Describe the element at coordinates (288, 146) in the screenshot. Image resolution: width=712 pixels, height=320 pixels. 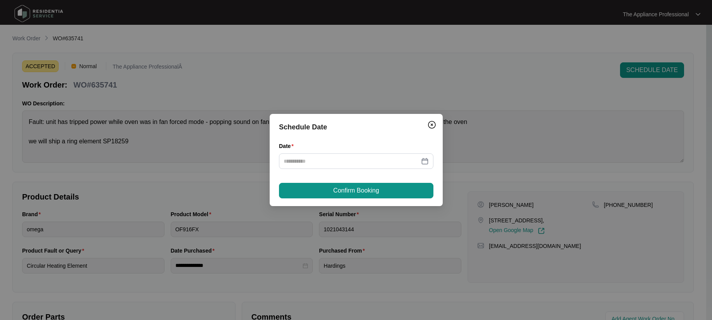
I see `label: Date` at that location.